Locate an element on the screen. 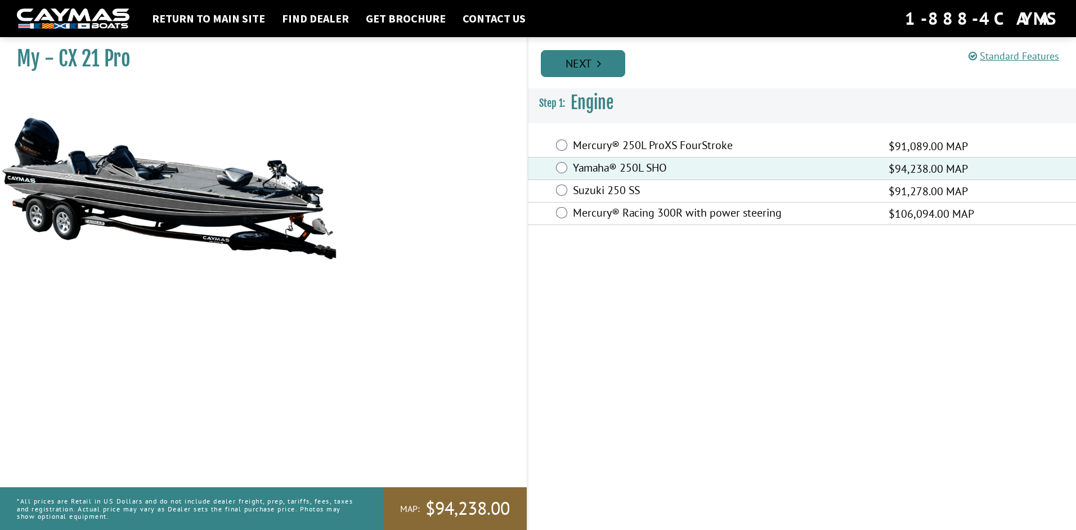 This screenshot has width=1076, height=530. a: MAP:$94,238.00 is located at coordinates (455, 509).